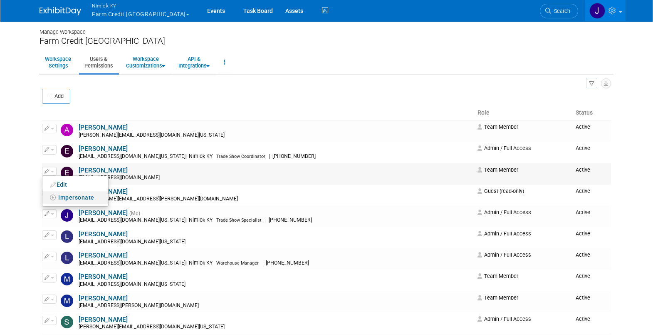  Describe the element at coordinates (559, 11) in the screenshot. I see `a: Search` at that location.